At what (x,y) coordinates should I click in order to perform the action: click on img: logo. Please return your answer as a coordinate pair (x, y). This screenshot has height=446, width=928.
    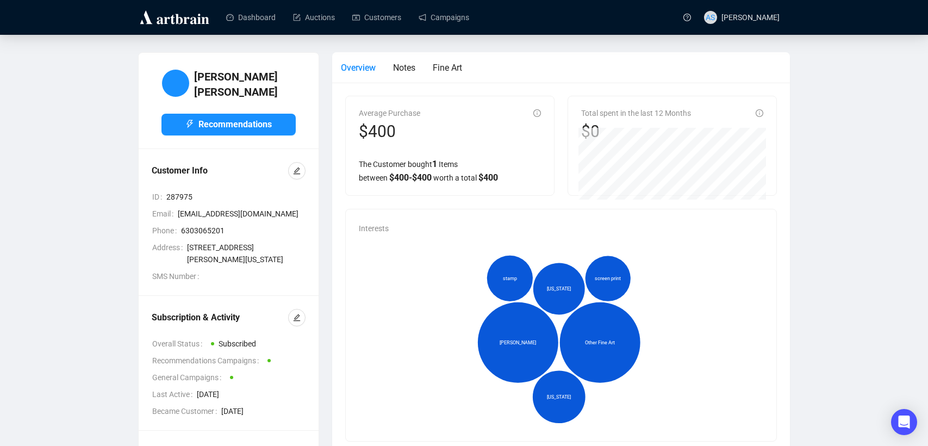
    Looking at the image, I should click on (175, 17).